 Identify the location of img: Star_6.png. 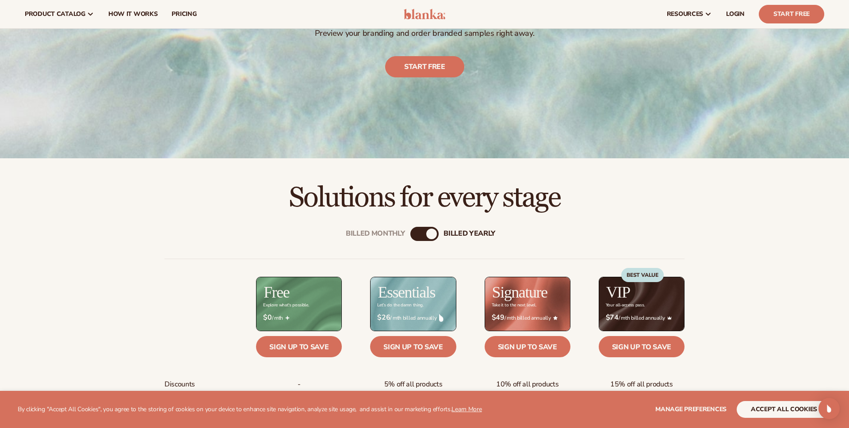
(556, 318).